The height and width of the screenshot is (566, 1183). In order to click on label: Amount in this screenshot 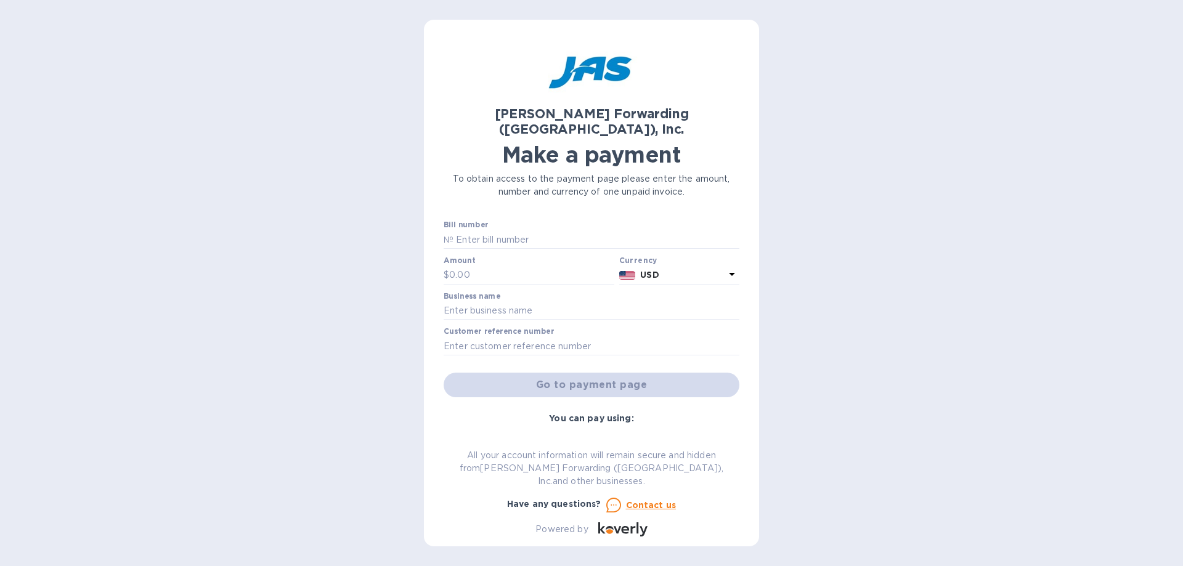, I will do `click(459, 261)`.